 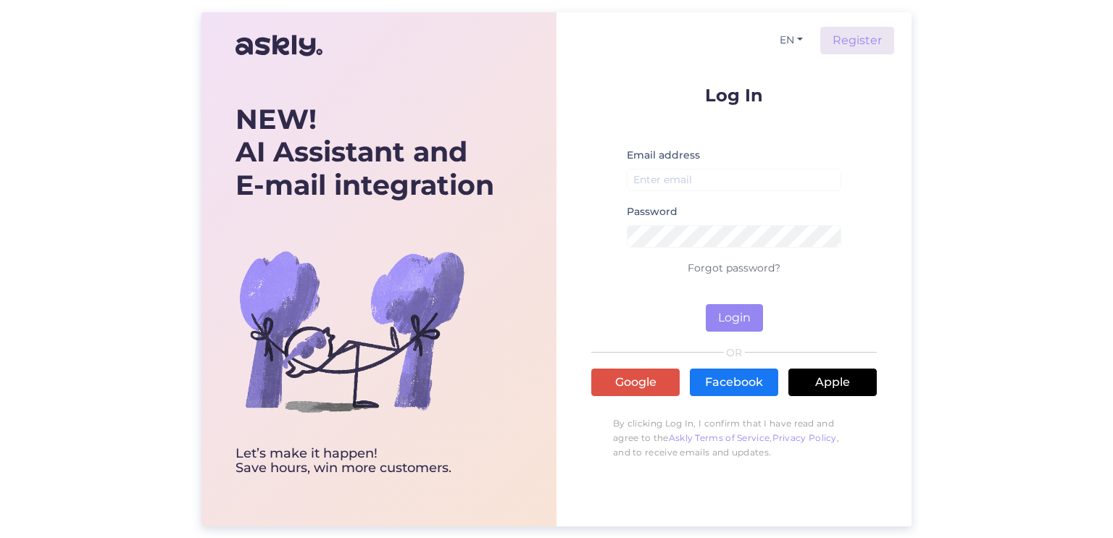 I want to click on a: Google, so click(x=635, y=383).